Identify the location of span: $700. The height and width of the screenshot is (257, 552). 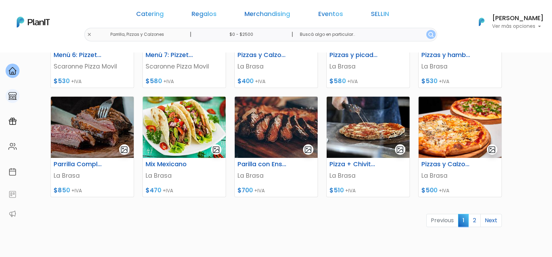
(245, 190).